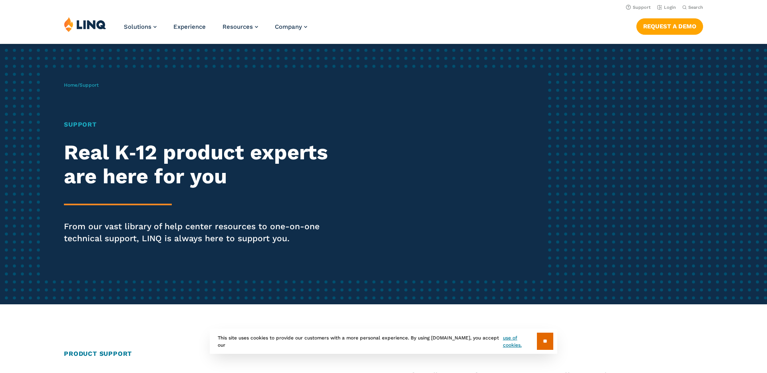  I want to click on span: Solutions, so click(137, 27).